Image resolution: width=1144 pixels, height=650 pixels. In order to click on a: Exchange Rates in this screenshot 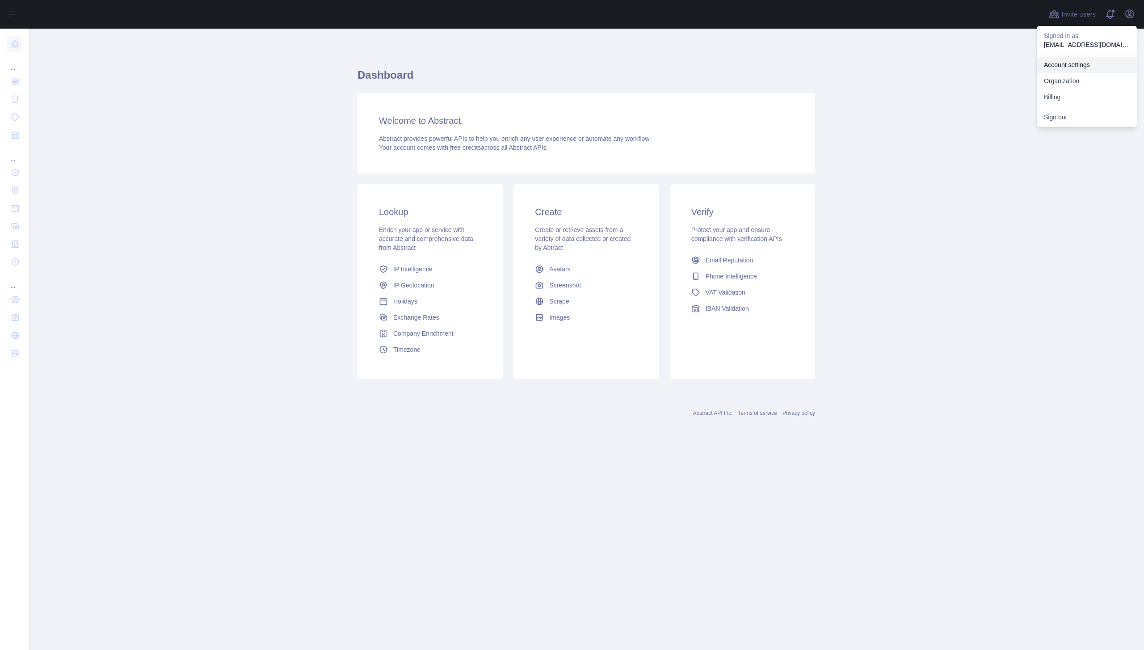, I will do `click(430, 317)`.